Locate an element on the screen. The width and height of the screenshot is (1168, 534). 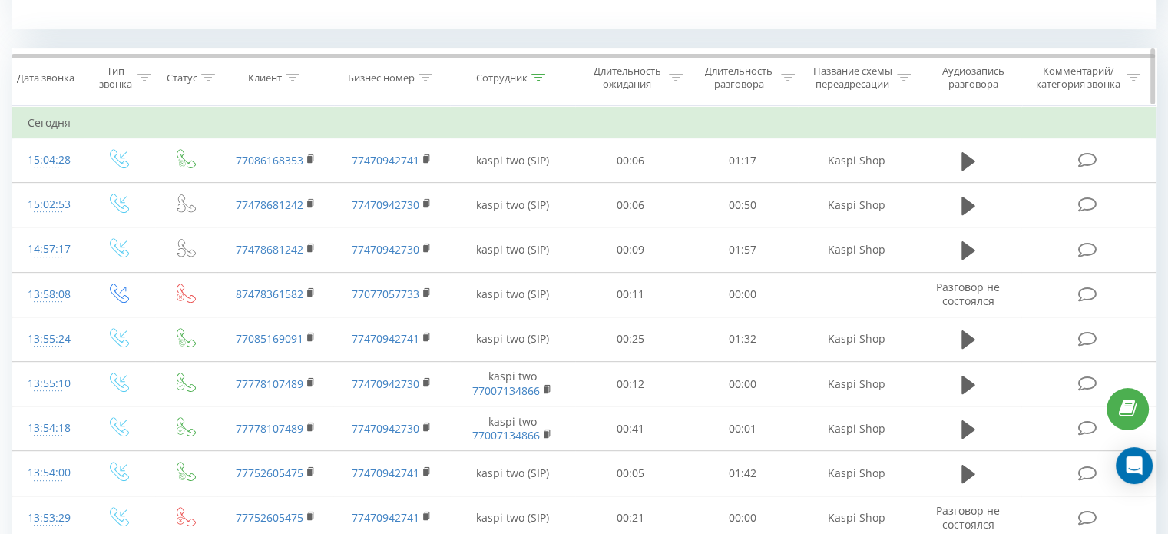
div: 13:55:24 is located at coordinates (48, 339).